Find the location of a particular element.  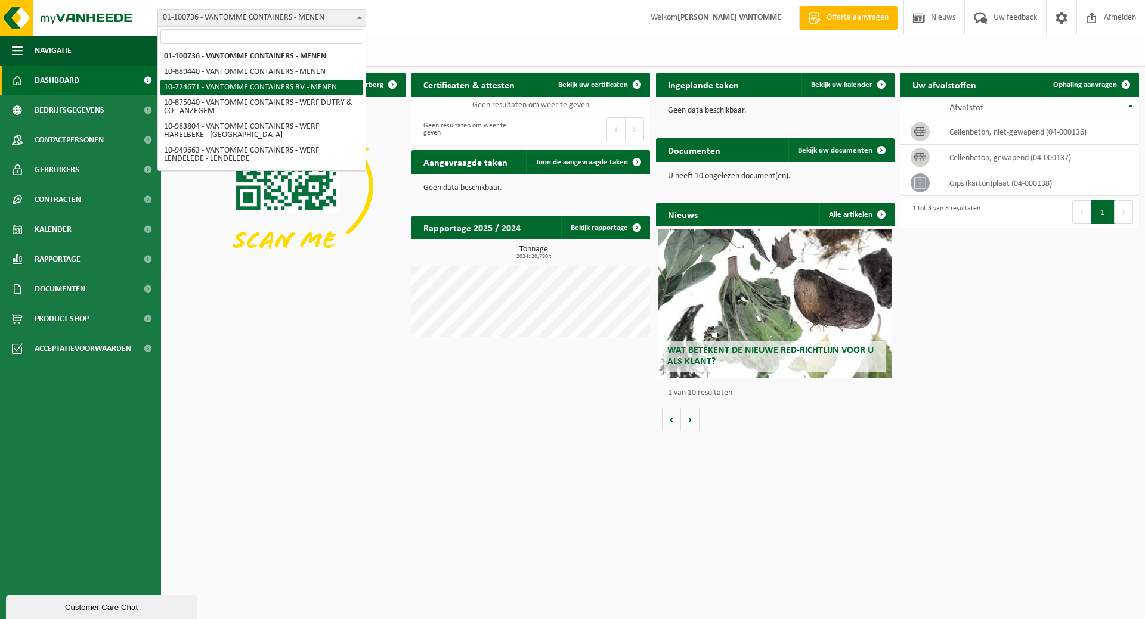

li: 10-889440 - VANTOMME CONTAINERS - MENEN is located at coordinates (262, 72).